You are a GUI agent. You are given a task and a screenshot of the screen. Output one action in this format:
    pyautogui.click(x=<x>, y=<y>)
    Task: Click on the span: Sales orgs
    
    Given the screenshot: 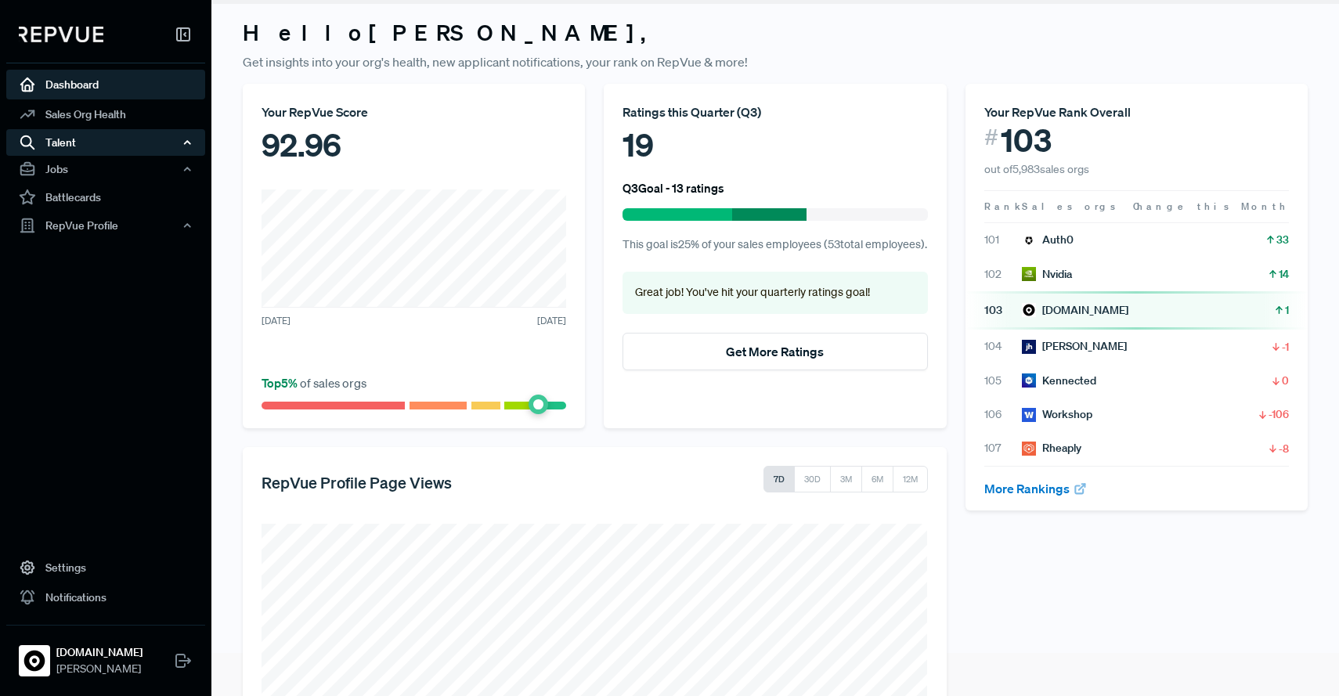 What is the action you would take?
    pyautogui.click(x=1070, y=206)
    